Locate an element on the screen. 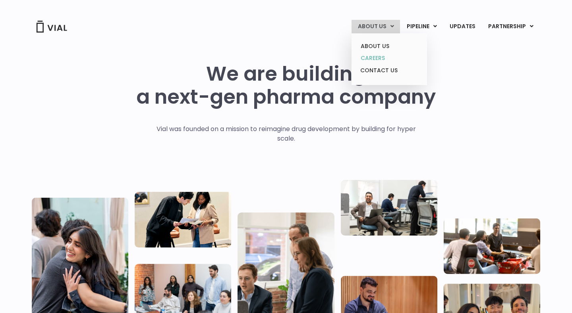 Image resolution: width=572 pixels, height=313 pixels. a: CONTACT US is located at coordinates (389, 71).